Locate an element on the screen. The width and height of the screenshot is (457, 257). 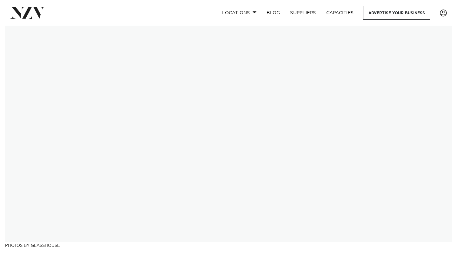
a: Locations is located at coordinates (239, 13).